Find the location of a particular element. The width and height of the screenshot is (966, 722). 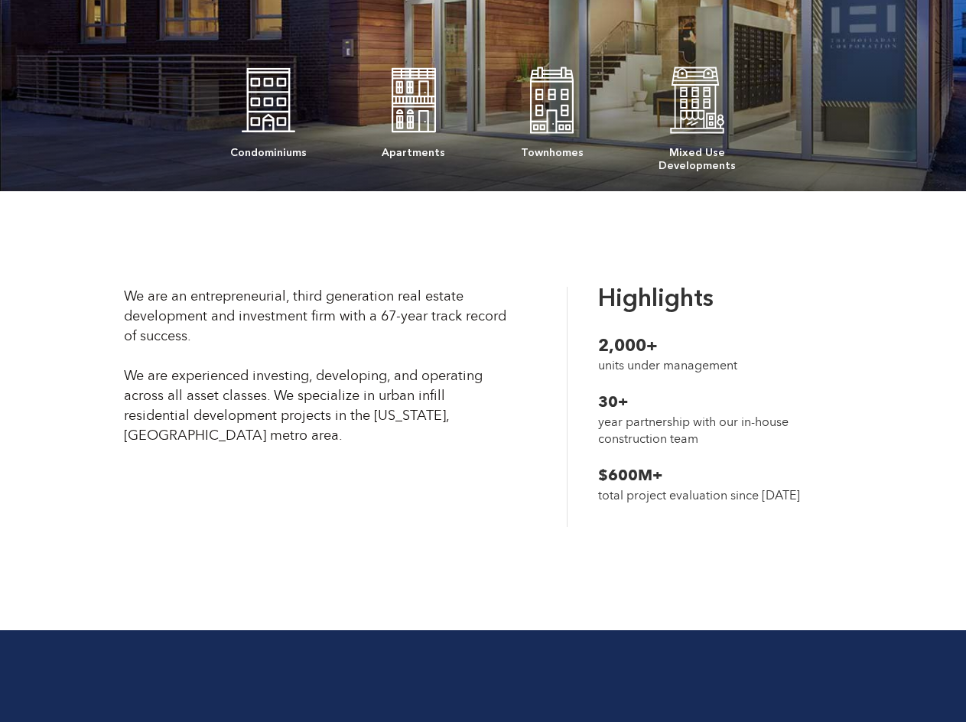

li: year partnership with our in-house construction team ‍ is located at coordinates (708, 439).